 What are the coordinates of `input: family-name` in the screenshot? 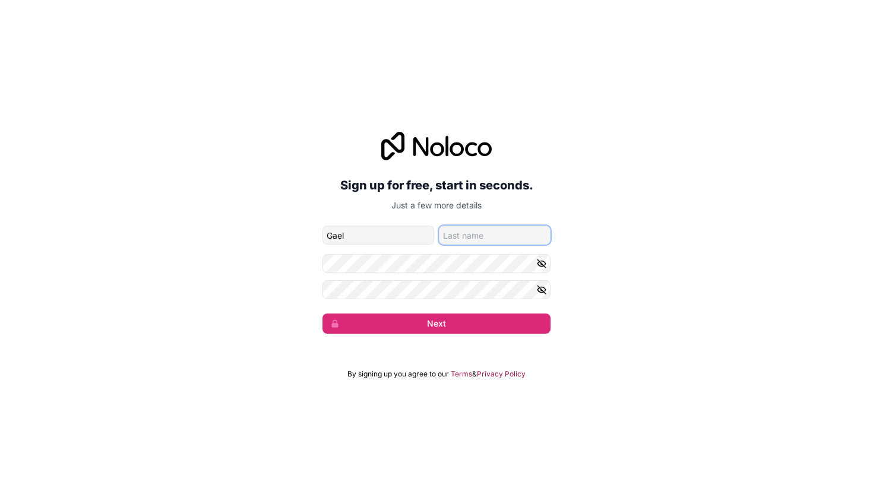 It's located at (495, 235).